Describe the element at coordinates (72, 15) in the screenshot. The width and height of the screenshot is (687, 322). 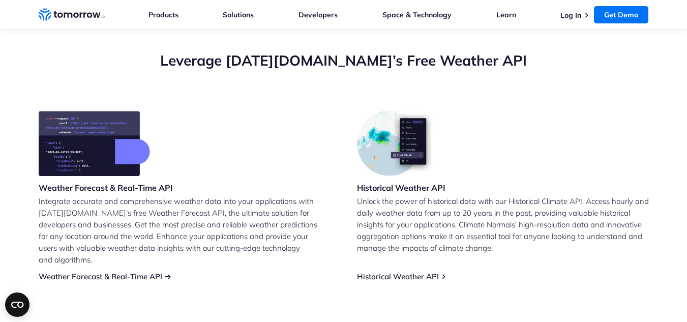
I see `a: Home link` at that location.